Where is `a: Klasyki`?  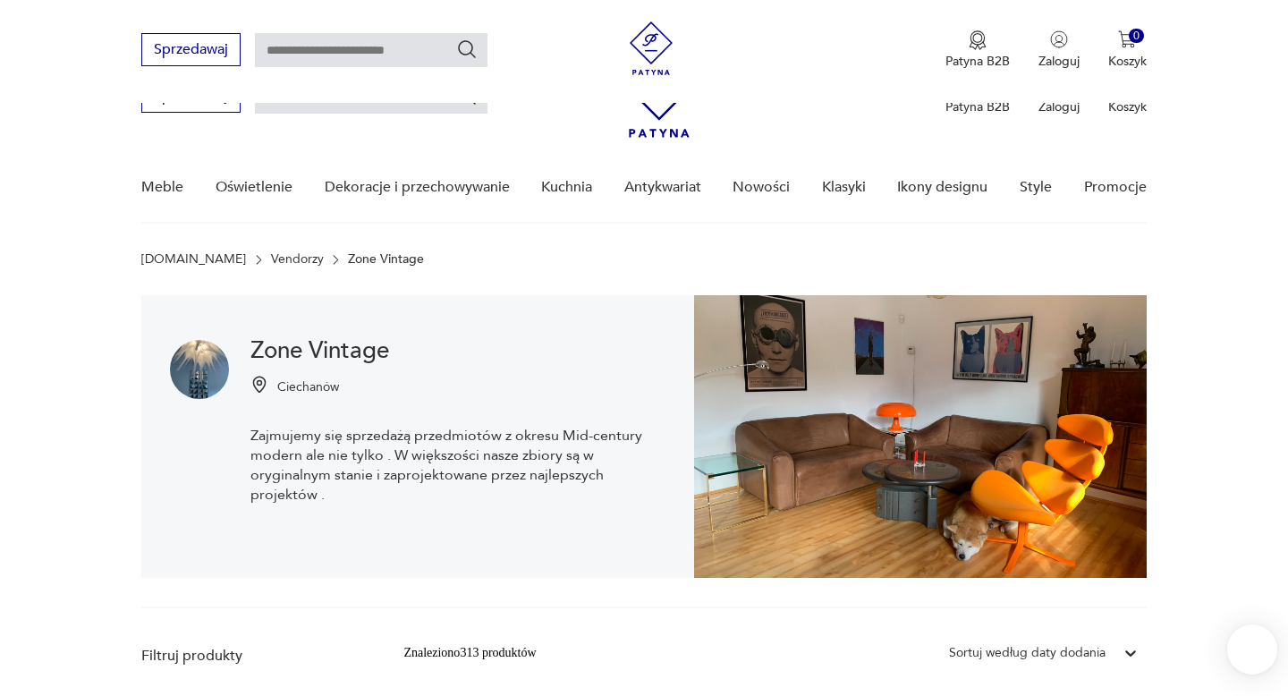
a: Klasyki is located at coordinates (843, 187).